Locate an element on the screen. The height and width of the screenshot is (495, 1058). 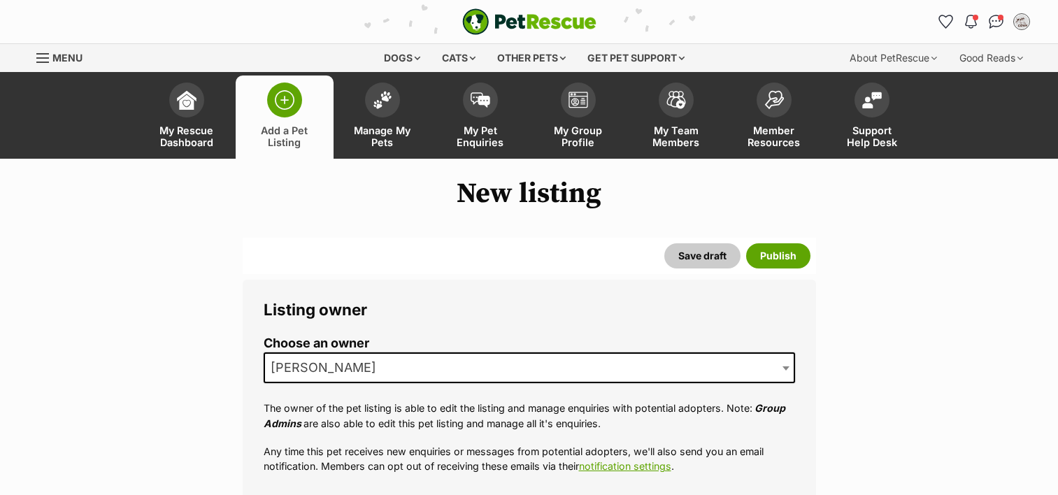
a: notification settings is located at coordinates (625, 466).